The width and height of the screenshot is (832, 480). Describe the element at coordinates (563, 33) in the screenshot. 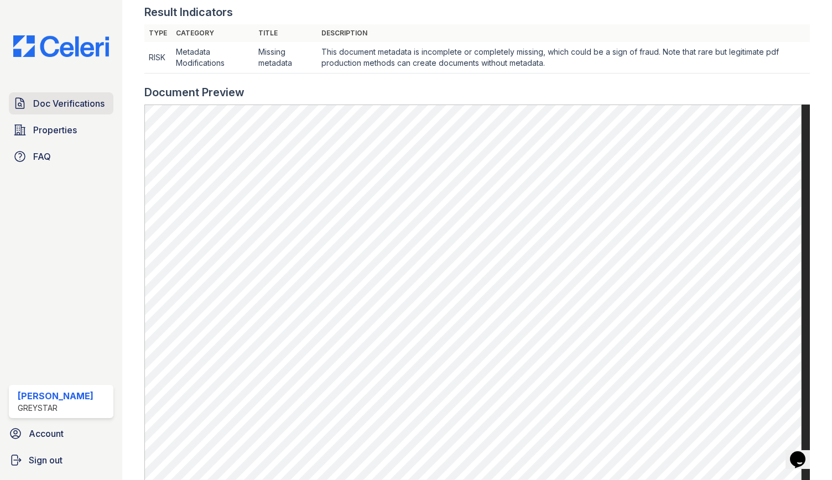

I see `th: Description` at that location.